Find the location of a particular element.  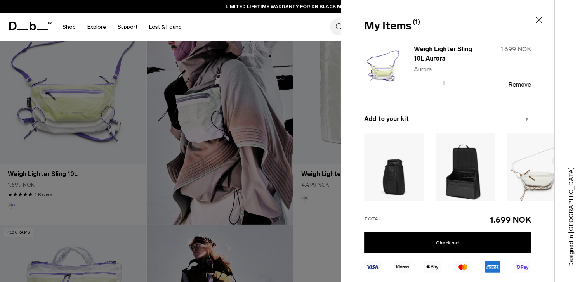

span: (1) is located at coordinates (416, 22).